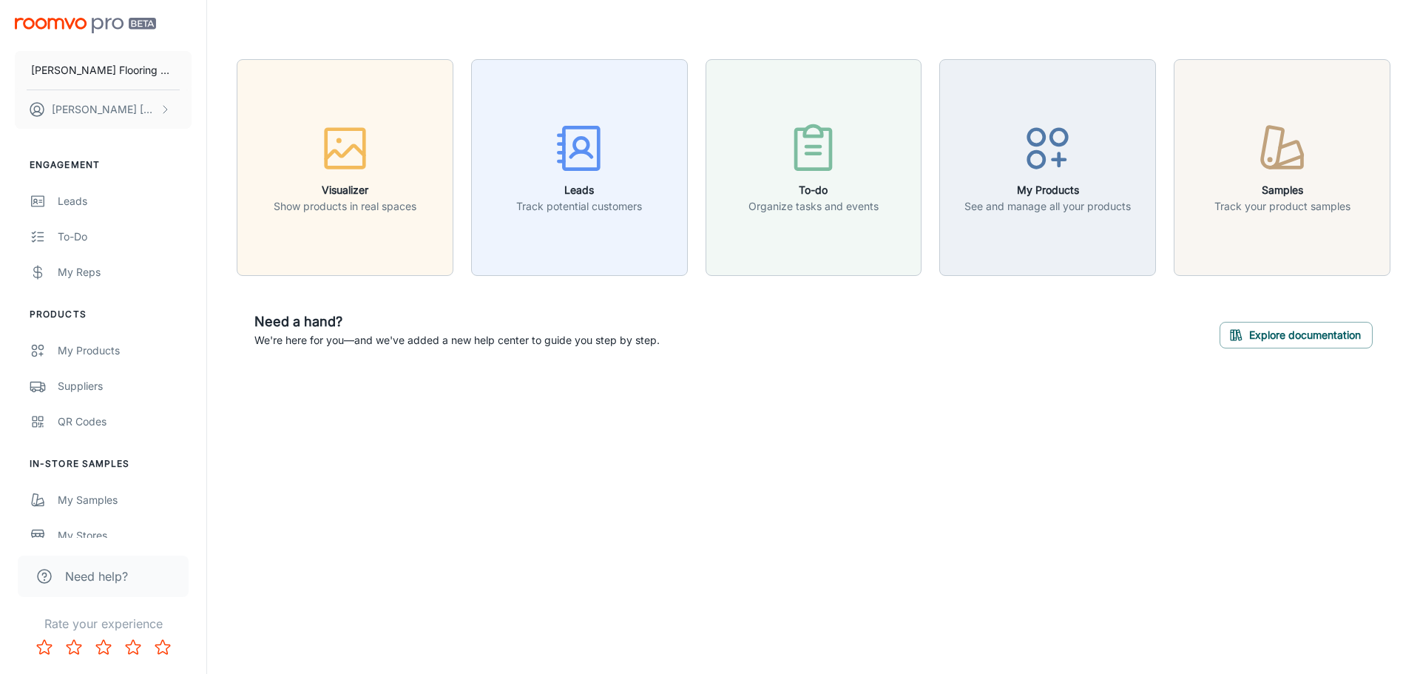 The height and width of the screenshot is (674, 1420). I want to click on a: My ProductsSee and manage all your products, so click(1048, 166).